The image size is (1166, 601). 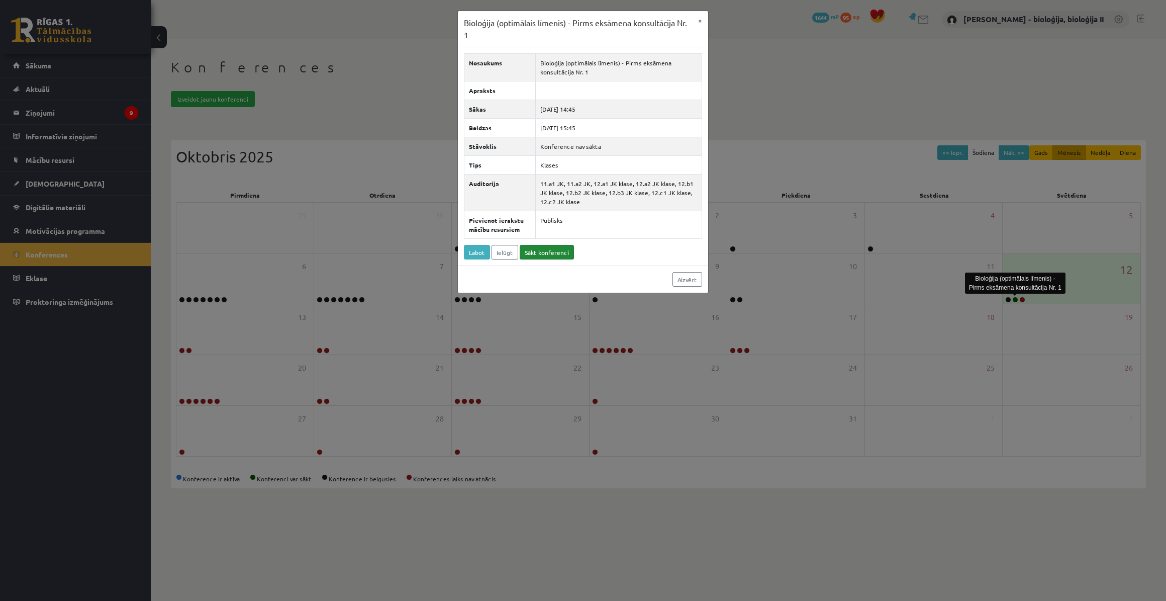 I want to click on td: Konference nav sākta, so click(x=619, y=146).